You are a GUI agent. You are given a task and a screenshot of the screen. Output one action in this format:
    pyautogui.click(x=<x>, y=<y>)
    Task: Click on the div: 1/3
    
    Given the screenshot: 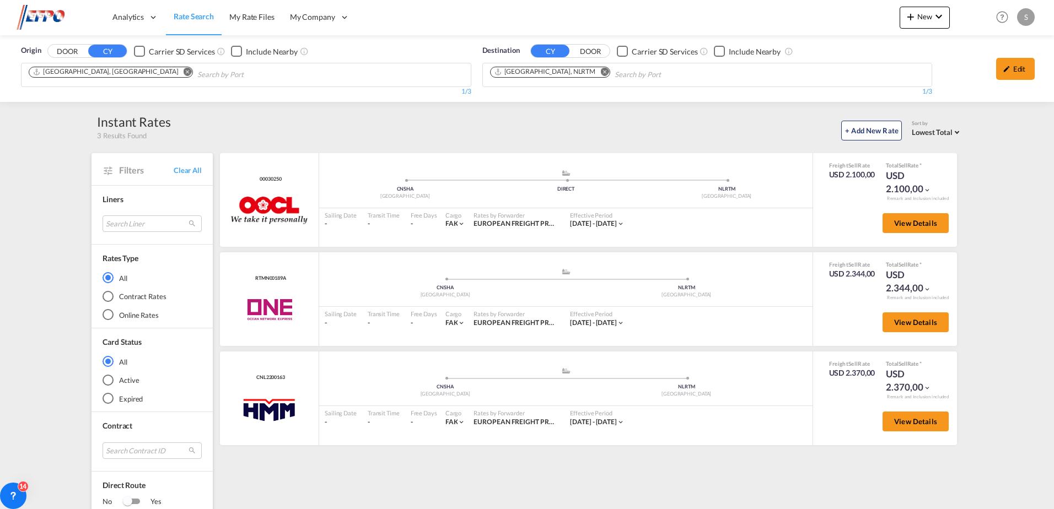 What is the action you would take?
    pyautogui.click(x=246, y=92)
    